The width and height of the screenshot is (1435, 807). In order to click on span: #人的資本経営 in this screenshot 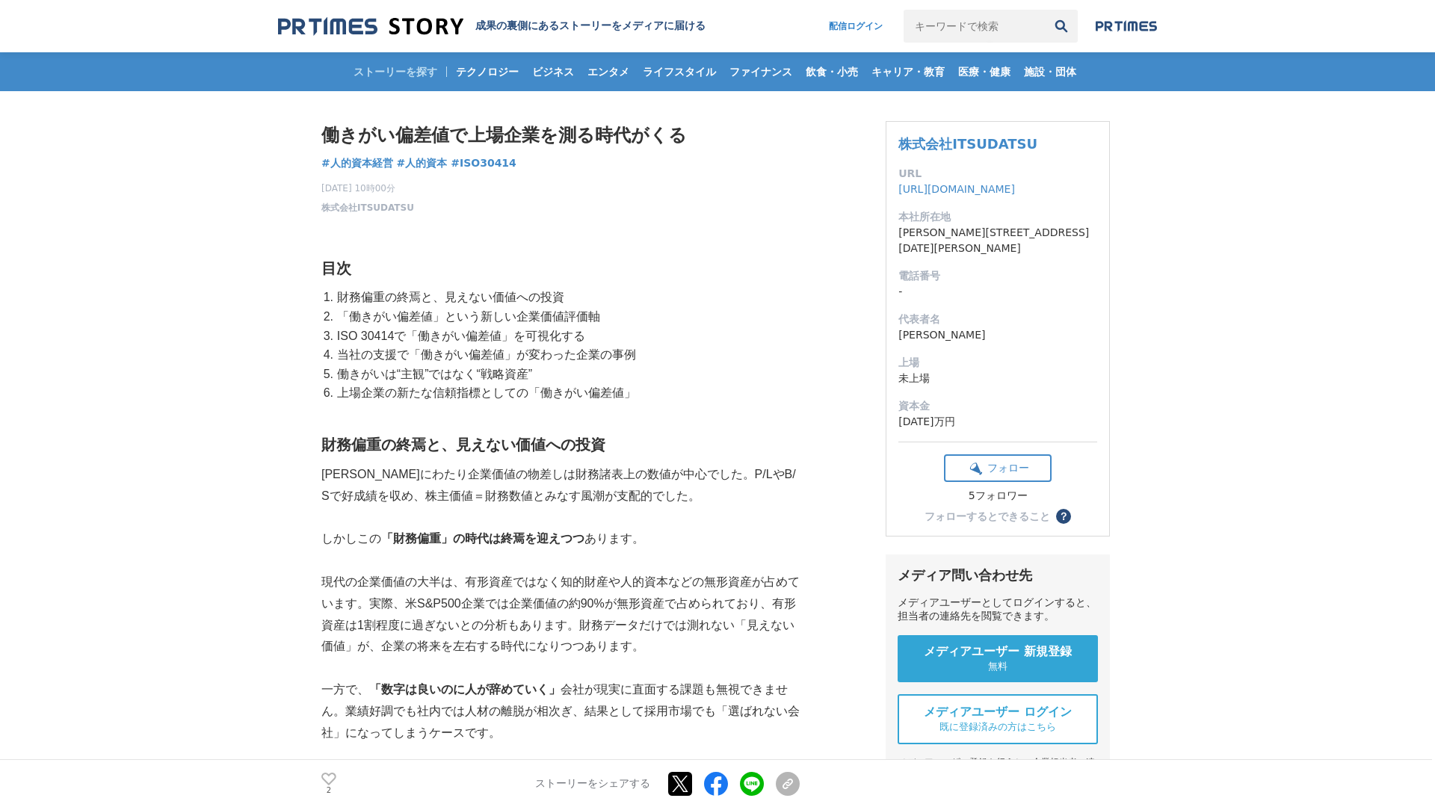, I will do `click(357, 163)`.